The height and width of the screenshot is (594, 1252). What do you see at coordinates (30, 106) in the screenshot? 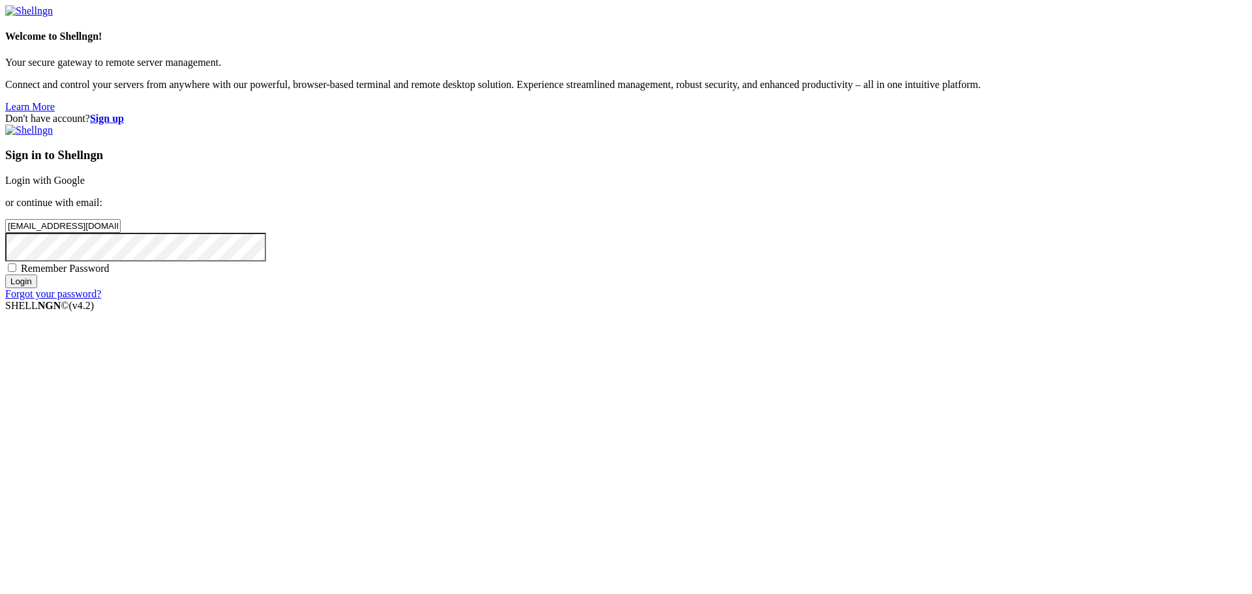
I see `a: Learn More` at bounding box center [30, 106].